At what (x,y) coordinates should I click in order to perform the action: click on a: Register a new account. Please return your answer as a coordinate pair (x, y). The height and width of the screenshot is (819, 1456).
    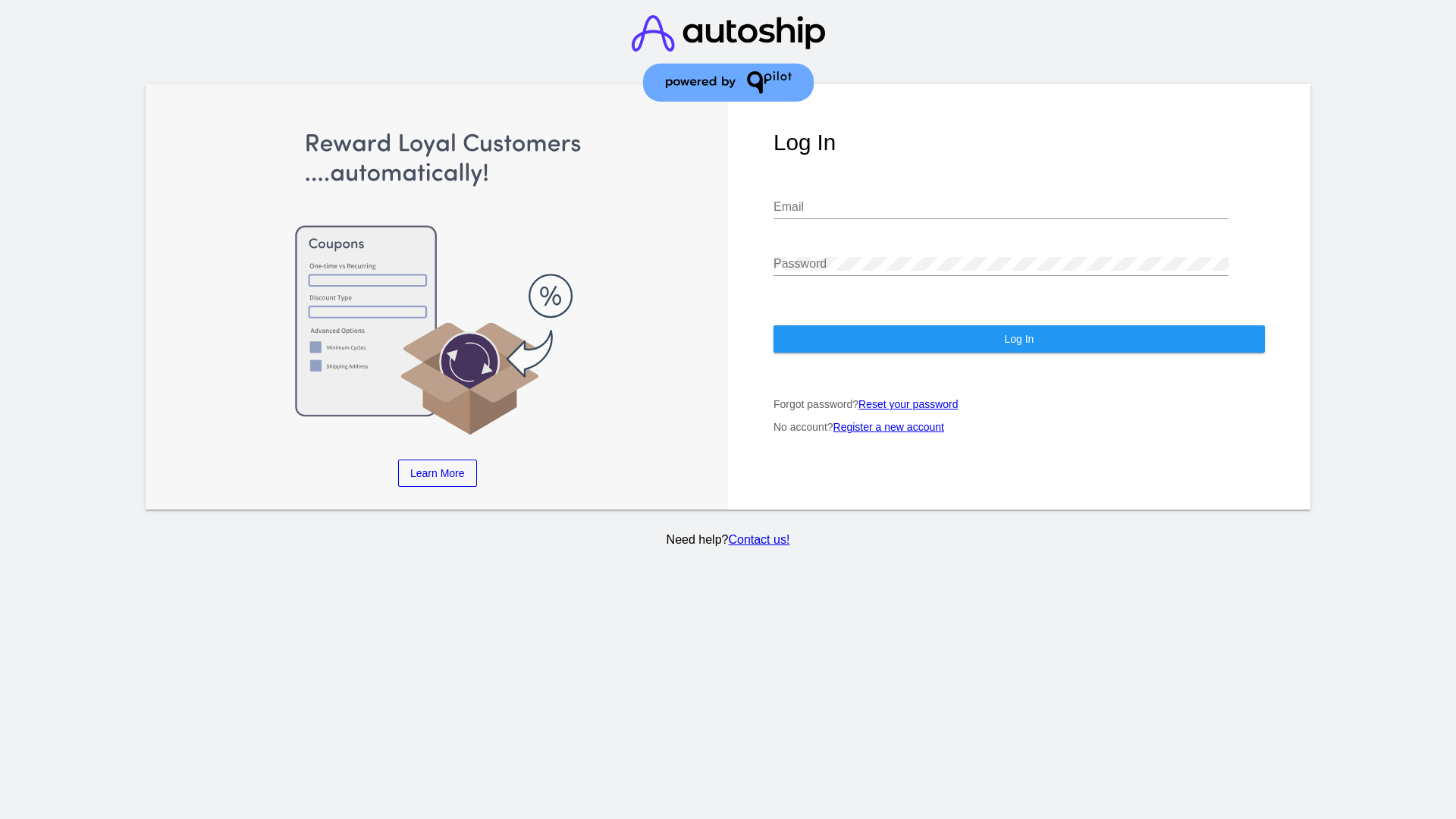
    Looking at the image, I should click on (888, 427).